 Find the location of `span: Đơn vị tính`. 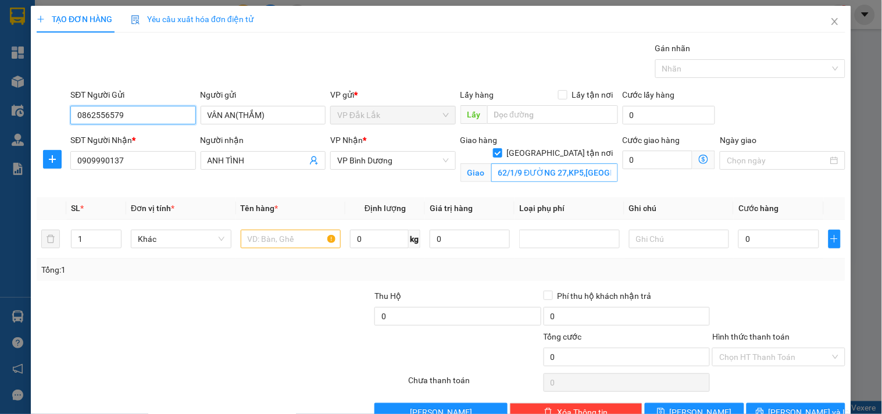

span: Đơn vị tính is located at coordinates (152, 208).